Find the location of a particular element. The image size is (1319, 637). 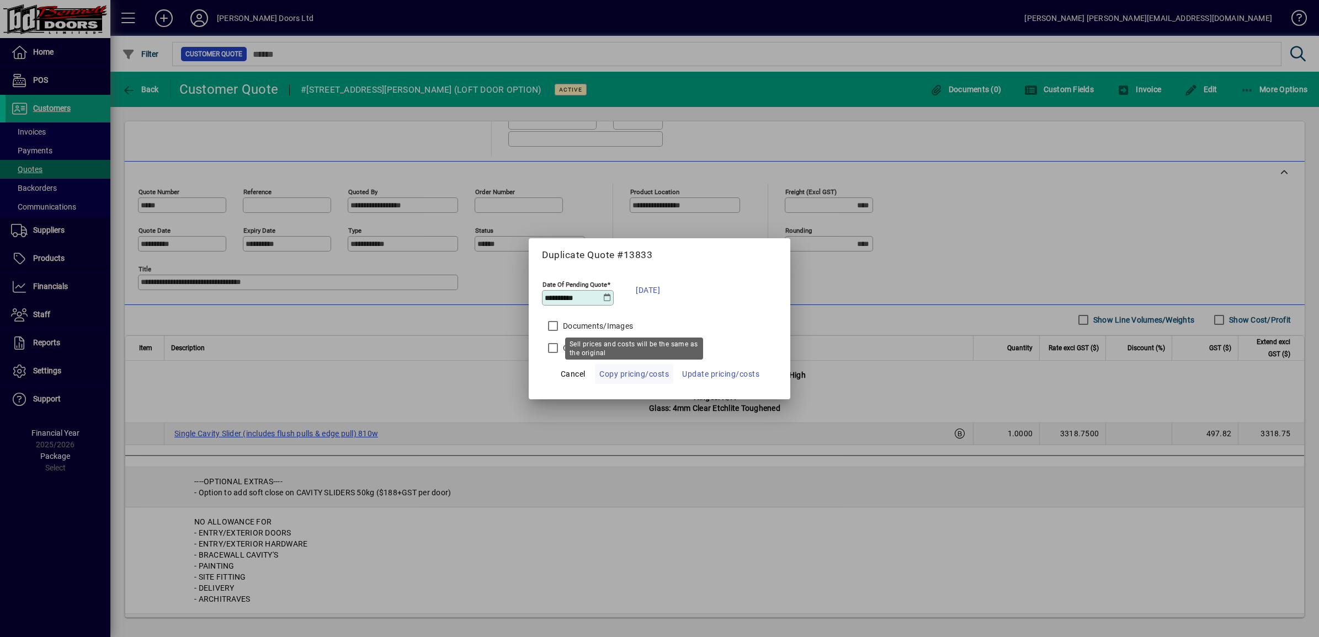

h5: Duplicate Quote #13833 is located at coordinates (659, 255).